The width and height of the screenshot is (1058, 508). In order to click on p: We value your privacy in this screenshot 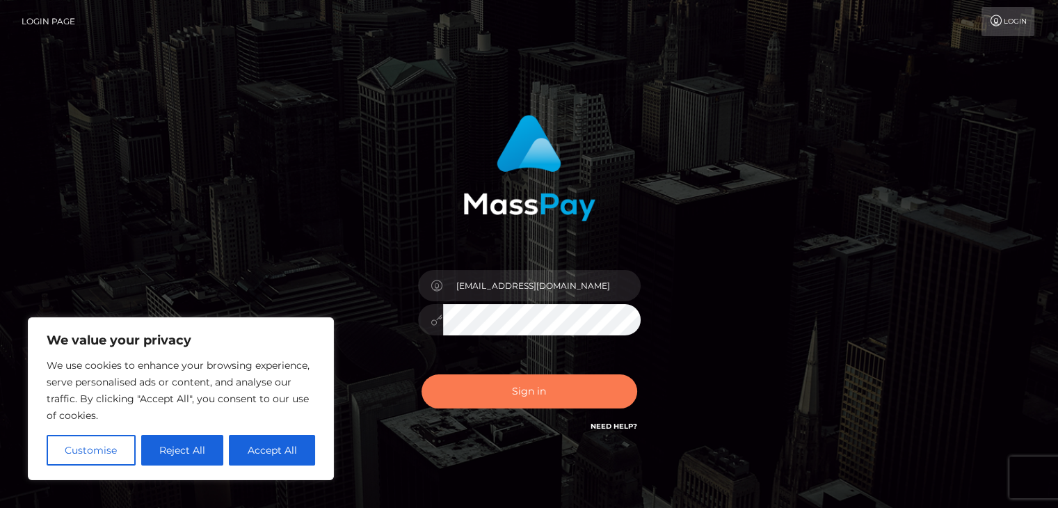, I will do `click(181, 340)`.